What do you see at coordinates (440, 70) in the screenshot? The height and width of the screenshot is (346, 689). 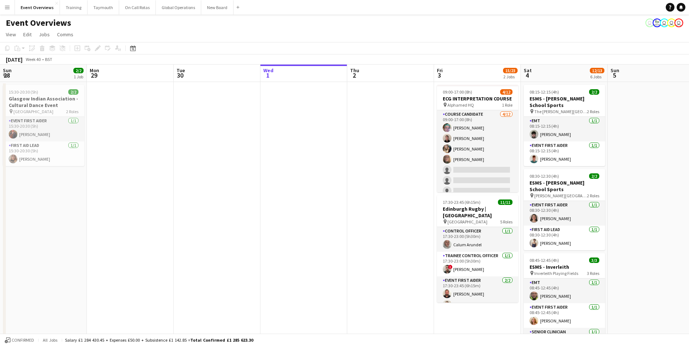 I see `span: Fri` at bounding box center [440, 70].